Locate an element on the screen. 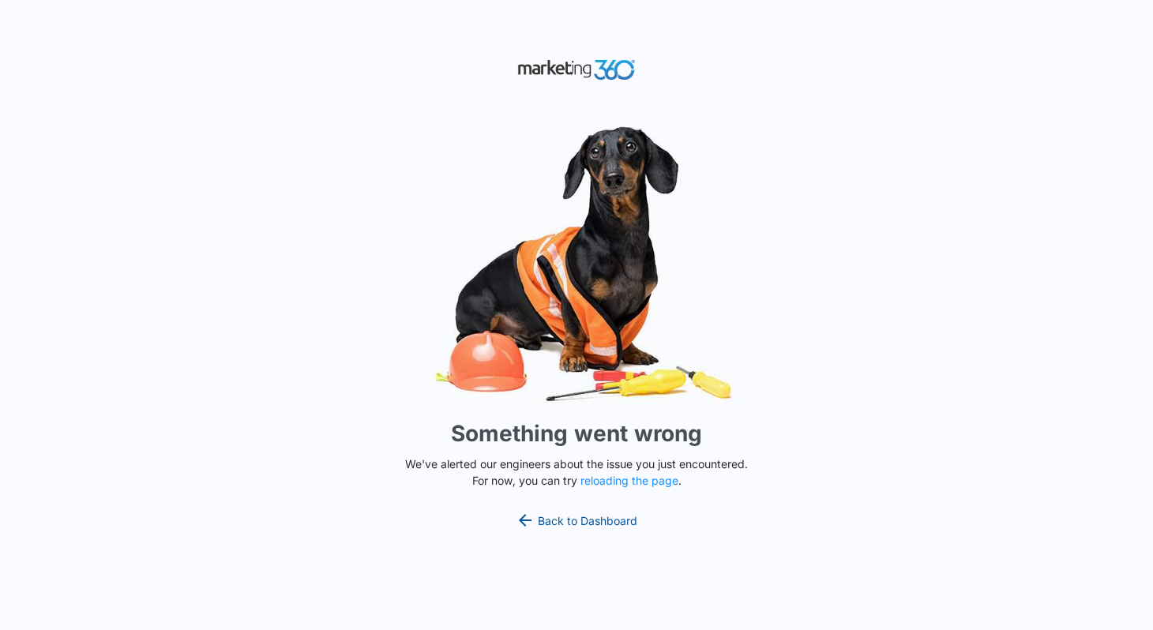  button: reloading the page is located at coordinates (630, 481).